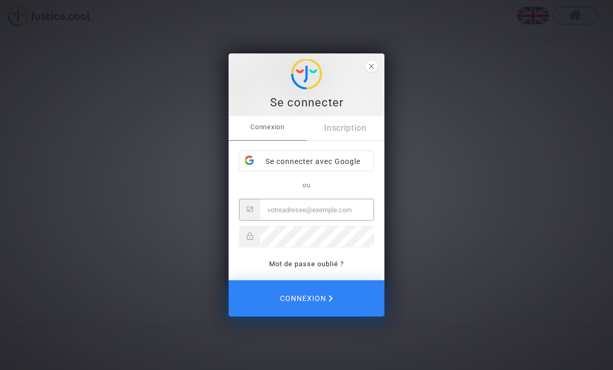  What do you see at coordinates (306, 103) in the screenshot?
I see `div: Se connecter` at bounding box center [306, 103].